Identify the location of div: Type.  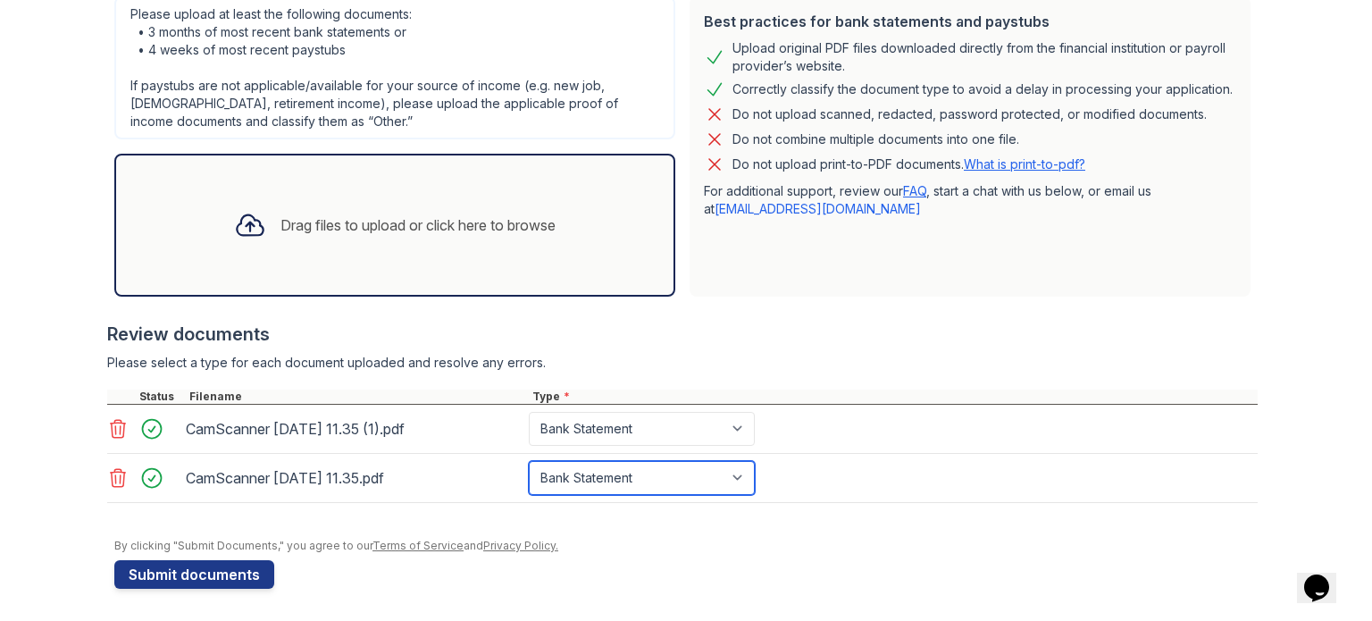
(893, 397).